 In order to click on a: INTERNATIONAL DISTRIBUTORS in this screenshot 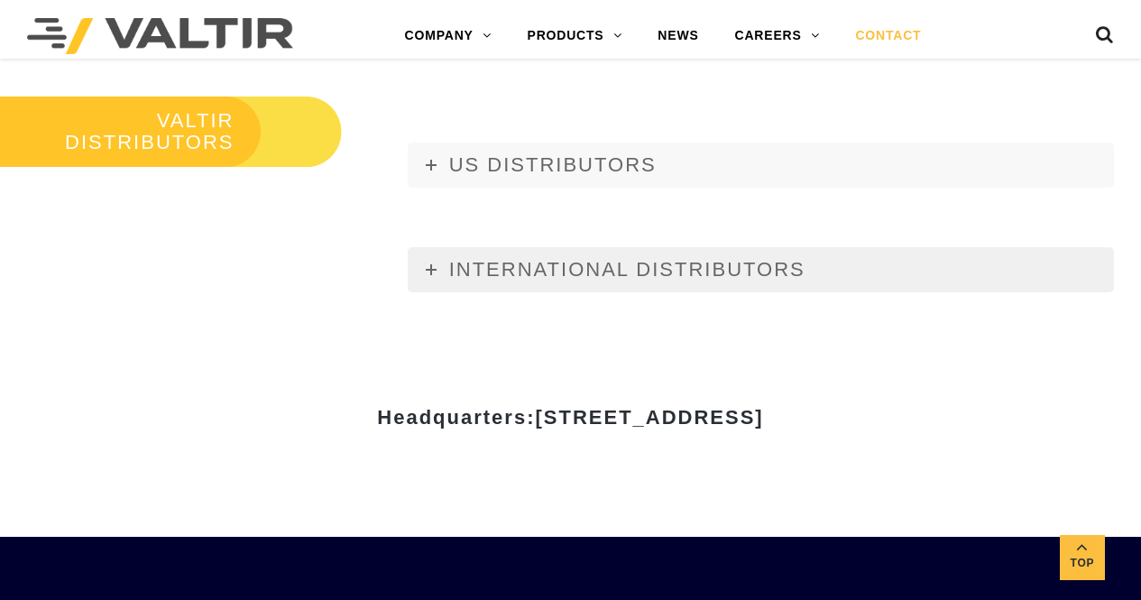, I will do `click(760, 270)`.